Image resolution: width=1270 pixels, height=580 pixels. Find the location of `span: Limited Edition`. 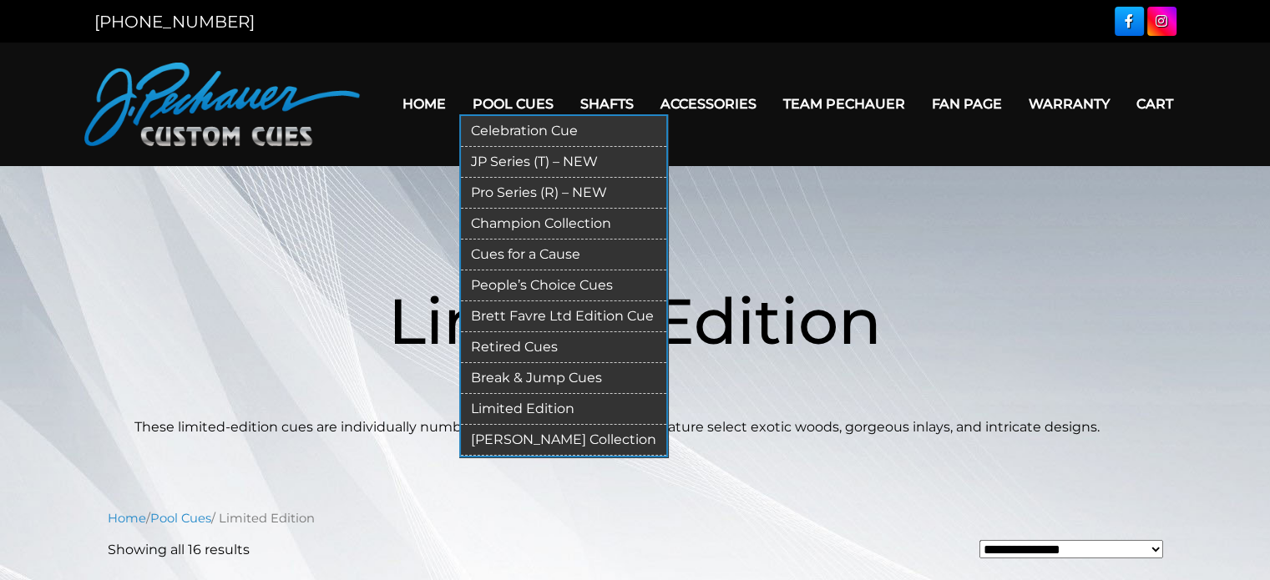

span: Limited Edition is located at coordinates (635, 321).